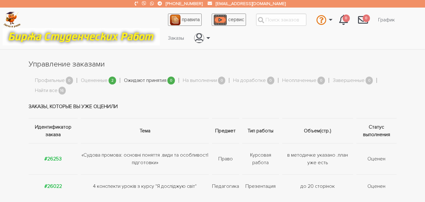 This screenshot has height=202, width=425. I want to click on a: Профильные, so click(50, 81).